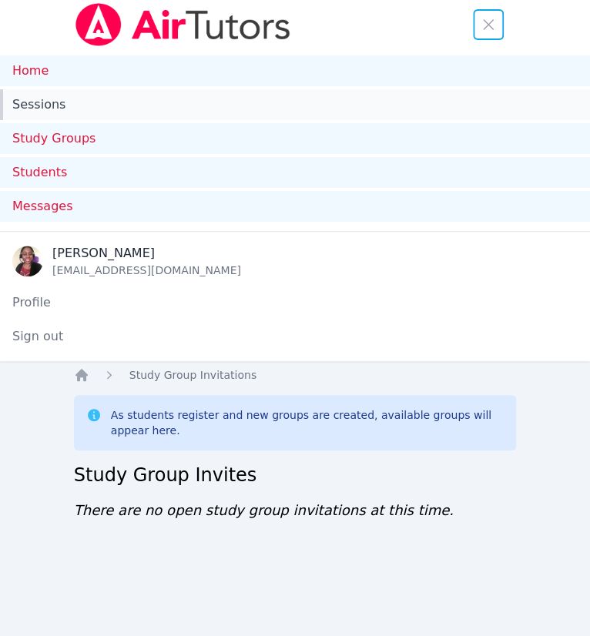 This screenshot has height=636, width=590. I want to click on span: There are no open study group invitations at this time., so click(263, 510).